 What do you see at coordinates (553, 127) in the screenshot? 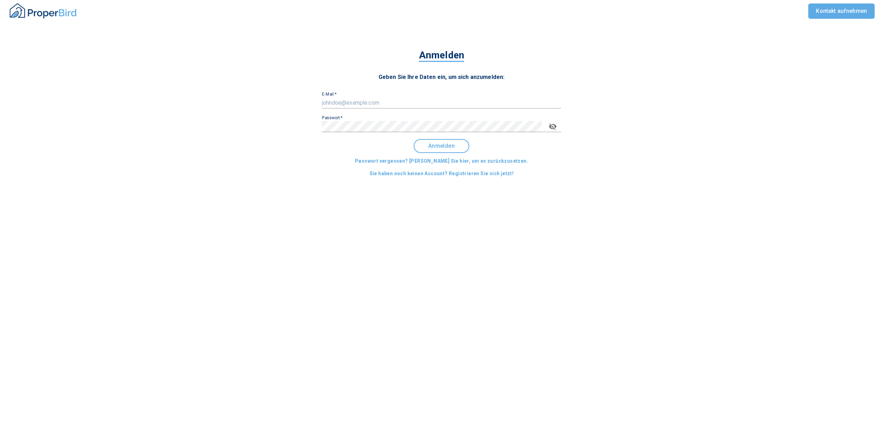
I see `button: toggle password visibility` at bounding box center [553, 127].